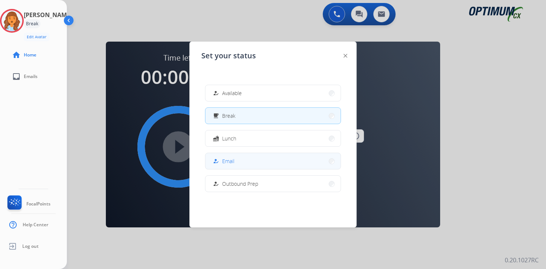 This screenshot has width=546, height=269. I want to click on span: Set your status, so click(229, 56).